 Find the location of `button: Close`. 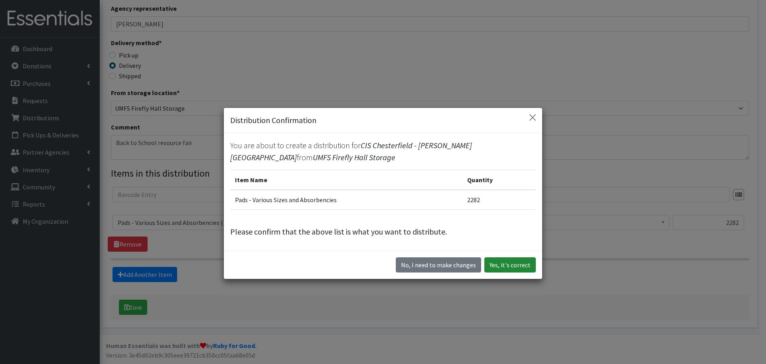

button: Close is located at coordinates (533, 117).